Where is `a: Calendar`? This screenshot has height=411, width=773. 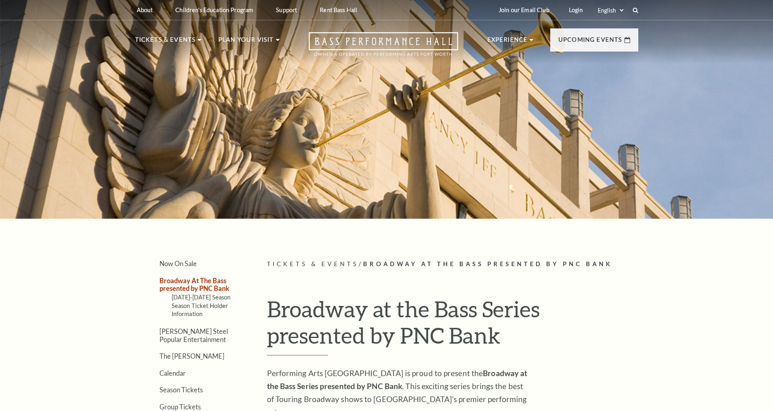 a: Calendar is located at coordinates (172, 373).